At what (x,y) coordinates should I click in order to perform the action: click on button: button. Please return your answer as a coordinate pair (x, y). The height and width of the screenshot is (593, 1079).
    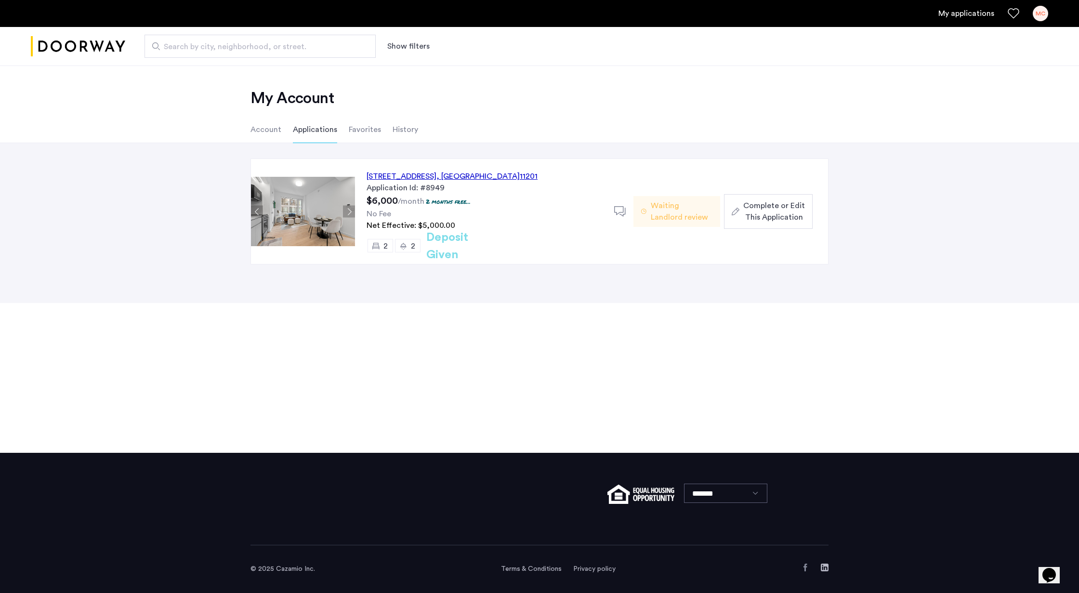
    Looking at the image, I should click on (768, 211).